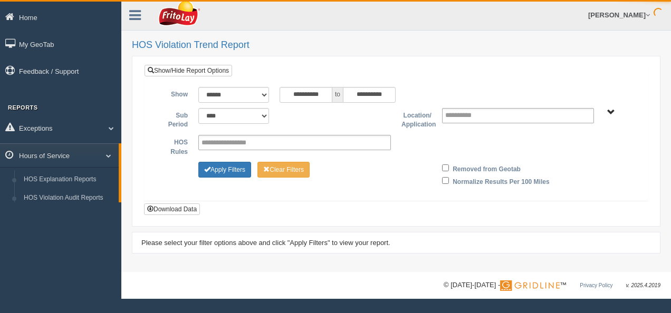  I want to click on label: Sub Period, so click(172, 119).